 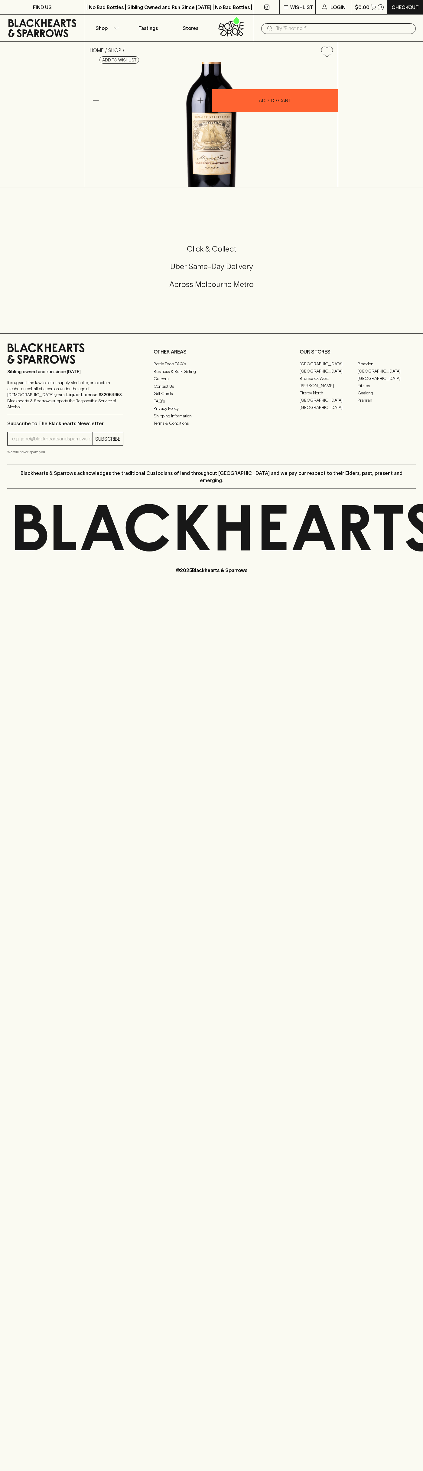 I want to click on a: Careers, so click(x=212, y=379).